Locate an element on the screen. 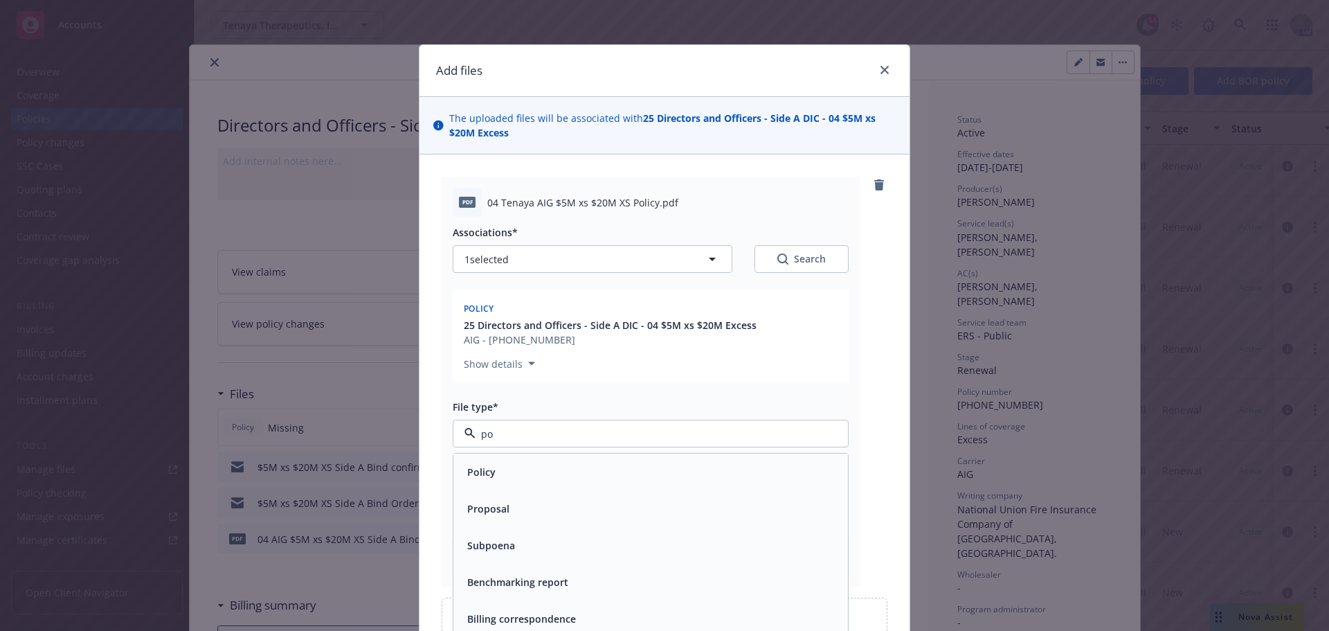  button: Subpoena is located at coordinates (491, 545).